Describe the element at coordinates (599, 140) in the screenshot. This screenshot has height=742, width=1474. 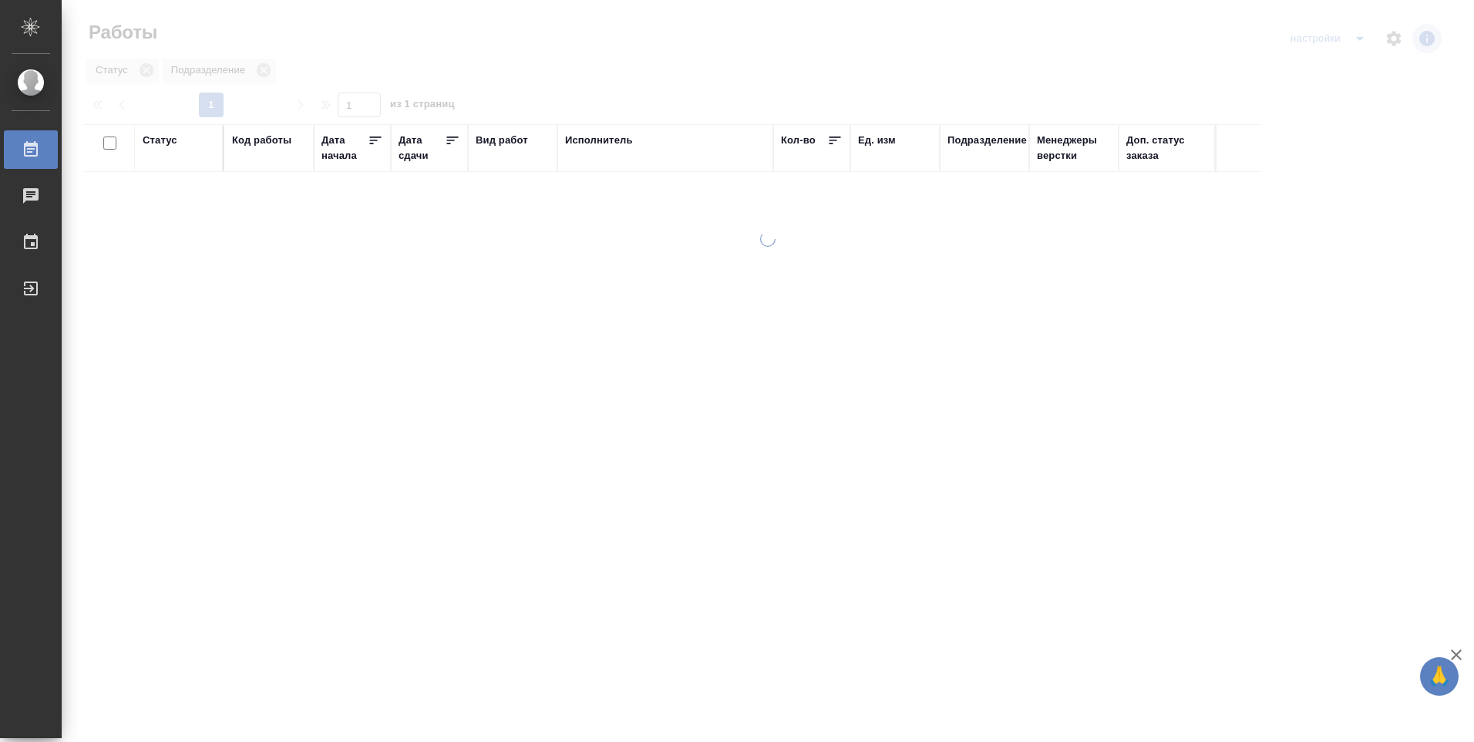
I see `div: Исполнитель` at that location.